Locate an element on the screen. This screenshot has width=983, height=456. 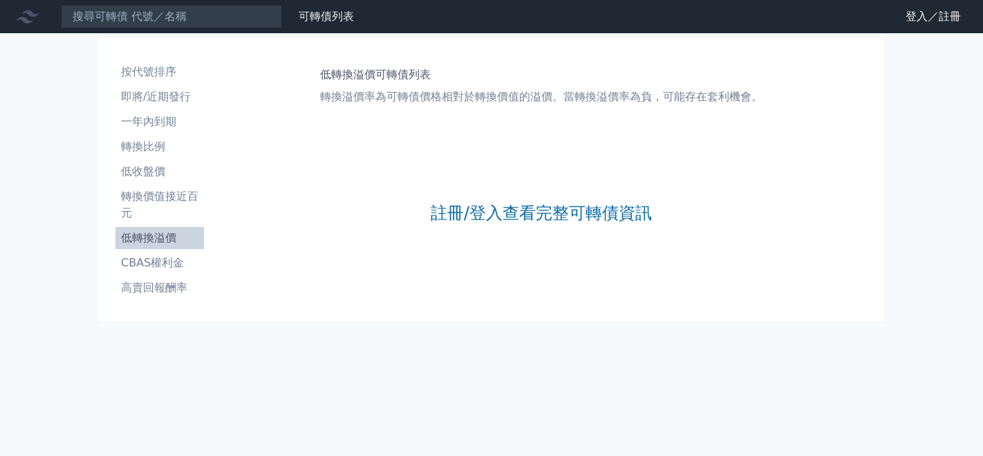
li: 低轉換溢價 is located at coordinates (160, 238).